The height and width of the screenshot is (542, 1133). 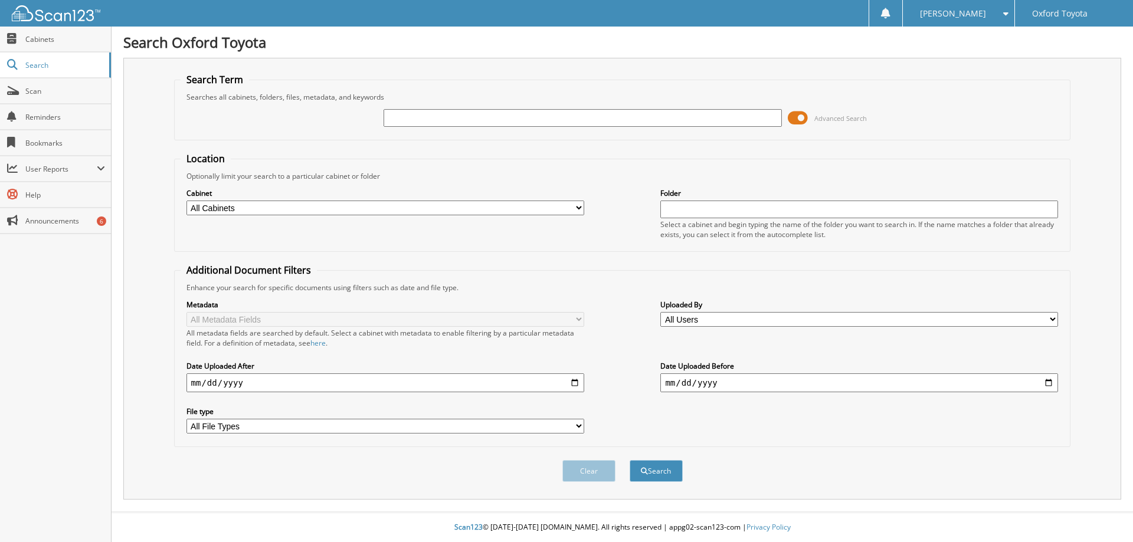 I want to click on span: Help, so click(x=65, y=195).